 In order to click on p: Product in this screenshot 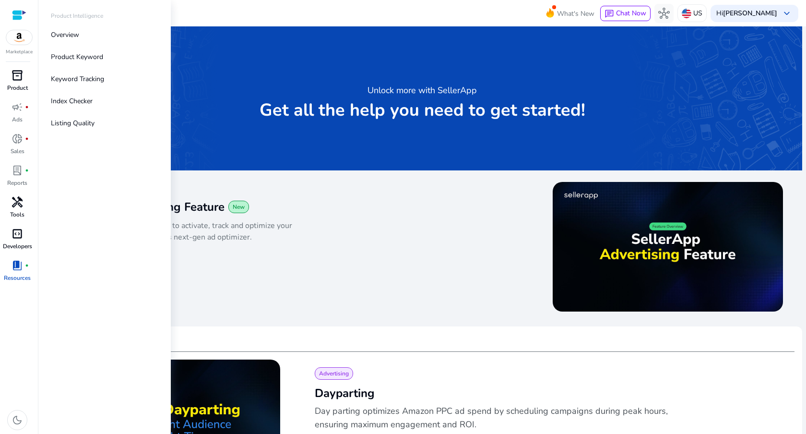, I will do `click(17, 88)`.